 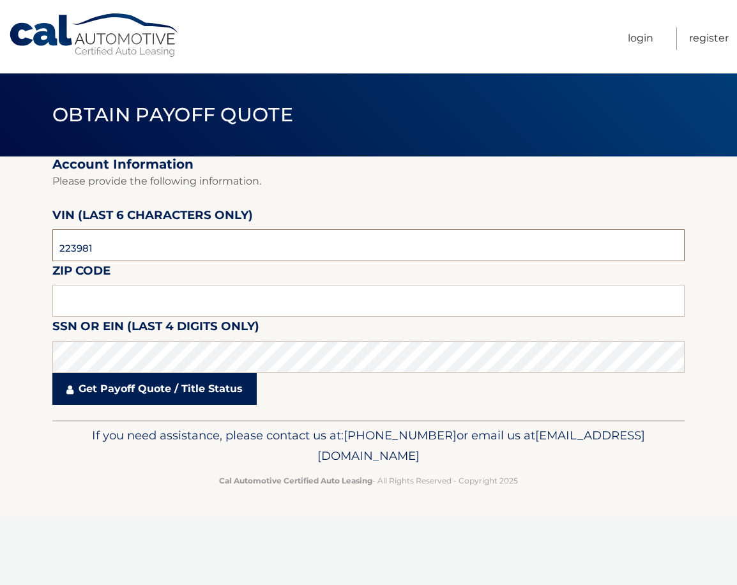 What do you see at coordinates (296, 480) in the screenshot?
I see `strong: Cal Automotive Certified Auto Leasing` at bounding box center [296, 480].